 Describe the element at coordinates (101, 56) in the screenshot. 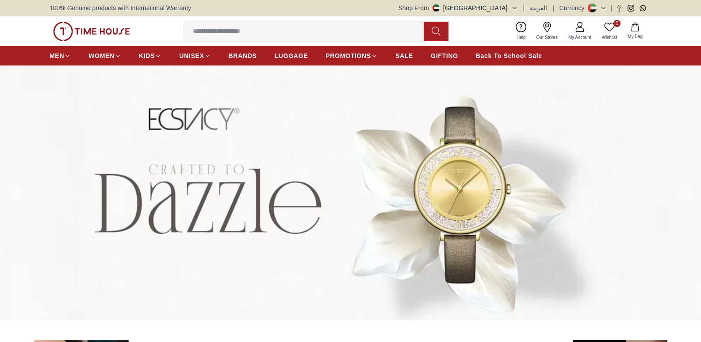

I see `span: WOMEN` at that location.